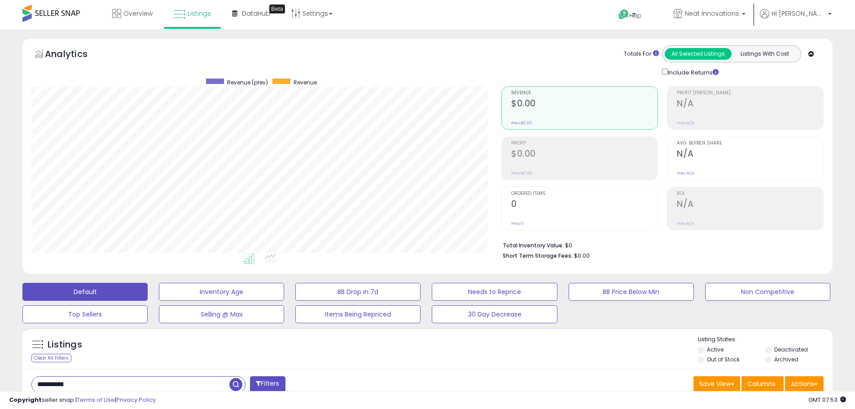  What do you see at coordinates (85, 314) in the screenshot?
I see `button: Top Sellers` at bounding box center [85, 314].